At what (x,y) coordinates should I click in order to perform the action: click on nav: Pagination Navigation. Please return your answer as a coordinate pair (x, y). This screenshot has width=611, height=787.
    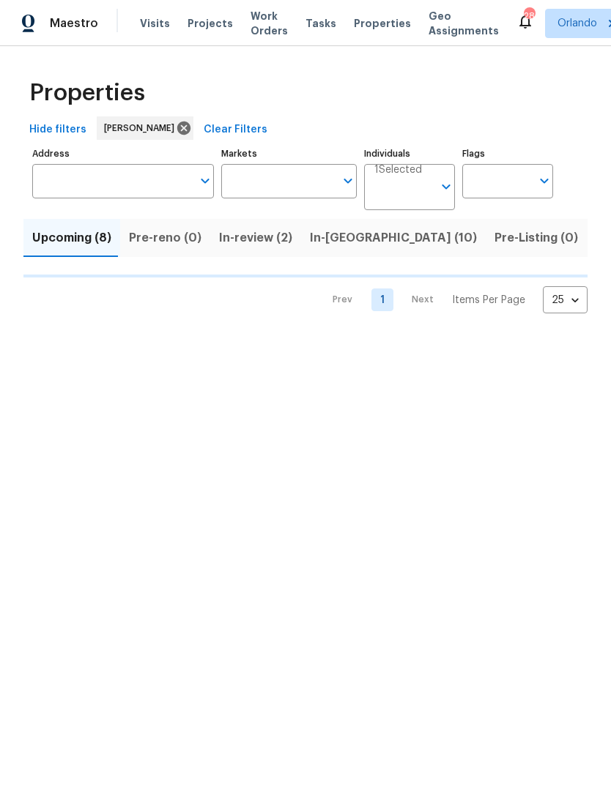
    Looking at the image, I should click on (453, 300).